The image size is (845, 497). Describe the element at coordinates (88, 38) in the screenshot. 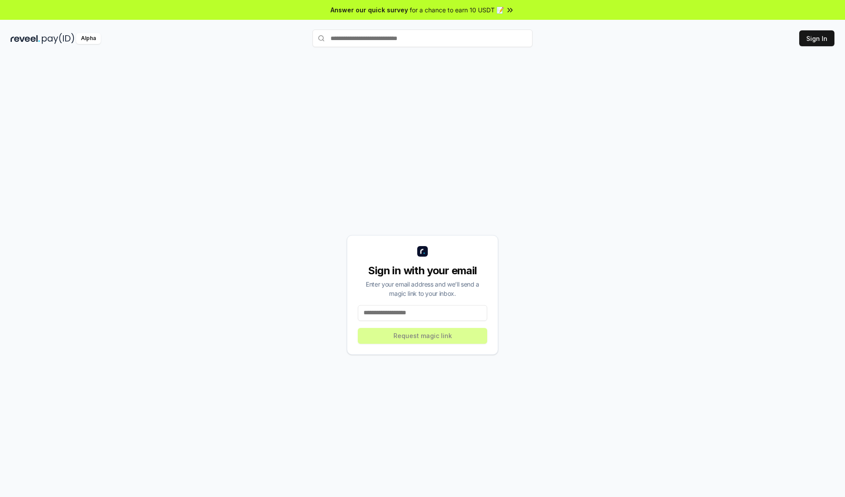

I see `div: Alpha` at that location.